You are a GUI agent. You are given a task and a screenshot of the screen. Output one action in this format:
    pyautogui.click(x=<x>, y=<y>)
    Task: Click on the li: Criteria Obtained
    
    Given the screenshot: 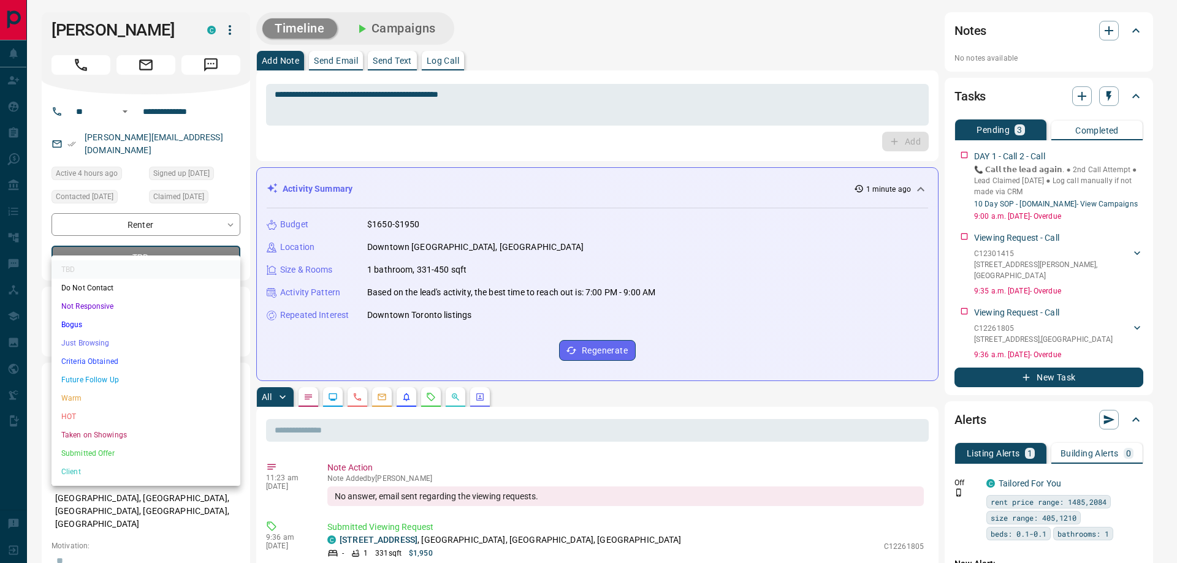 What is the action you would take?
    pyautogui.click(x=146, y=362)
    